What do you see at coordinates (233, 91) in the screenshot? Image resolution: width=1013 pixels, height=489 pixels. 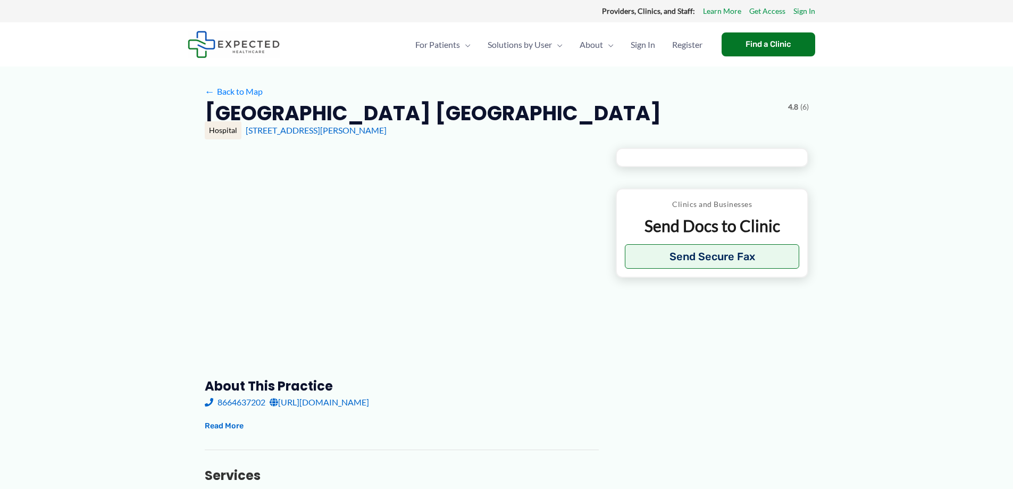 I see `a: ←Back to Map` at bounding box center [233, 91].